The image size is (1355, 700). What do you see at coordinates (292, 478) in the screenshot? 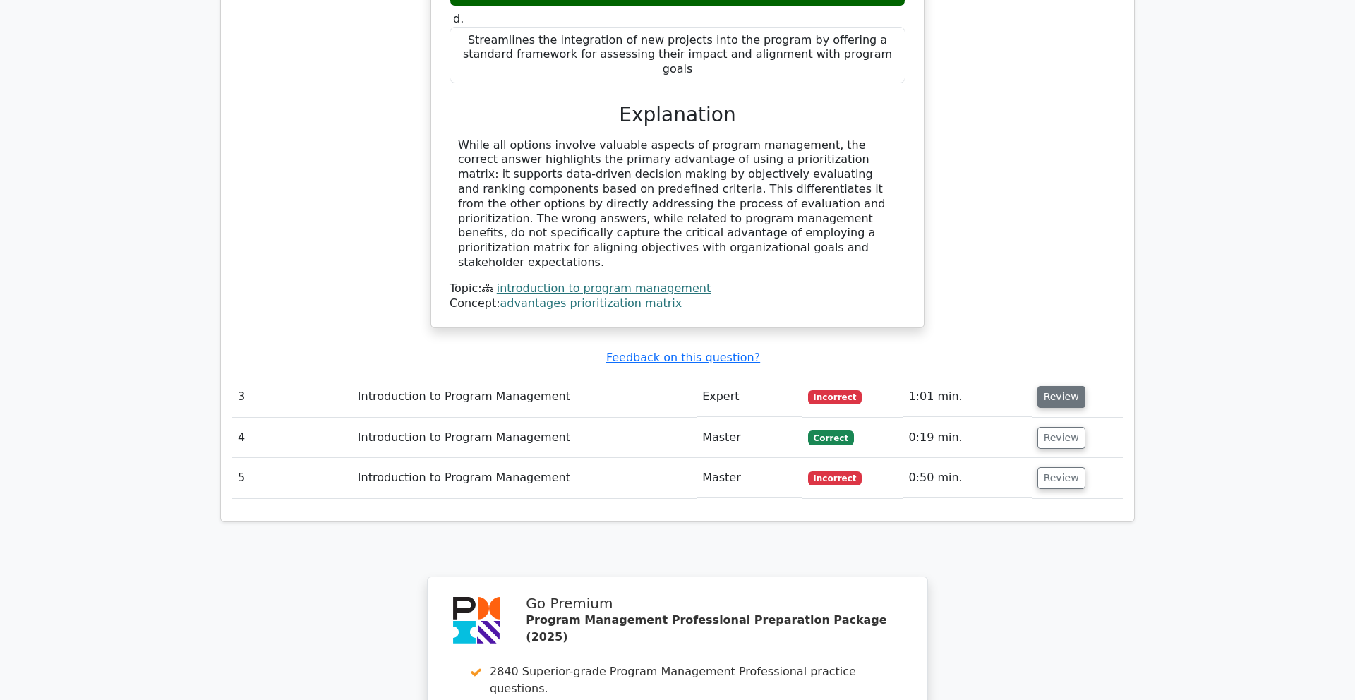
I see `td: 5` at bounding box center [292, 478].